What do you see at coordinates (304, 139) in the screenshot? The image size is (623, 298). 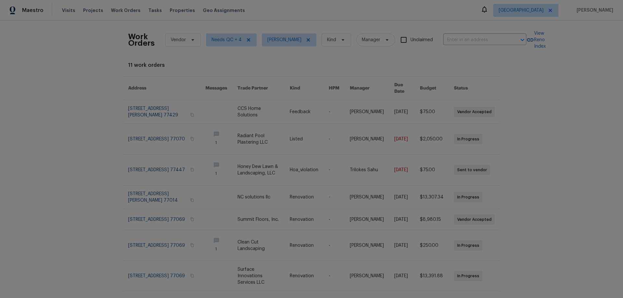 I see `td: Listed` at bounding box center [304, 139].